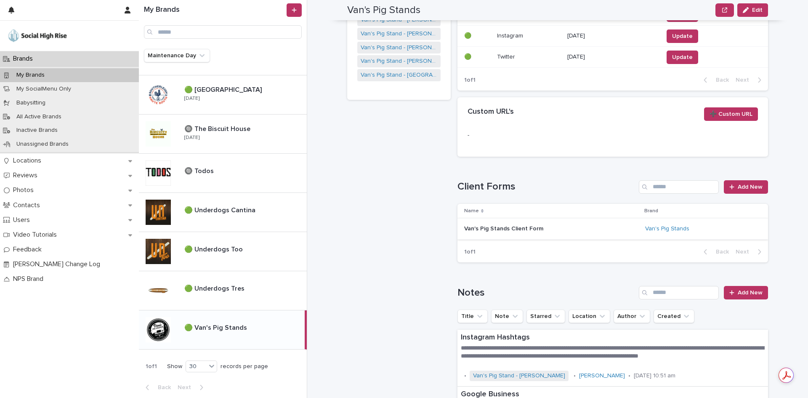 The width and height of the screenshot is (808, 398). Describe the element at coordinates (214, 248) in the screenshot. I see `p: 🟢 Underdogs Too` at that location.